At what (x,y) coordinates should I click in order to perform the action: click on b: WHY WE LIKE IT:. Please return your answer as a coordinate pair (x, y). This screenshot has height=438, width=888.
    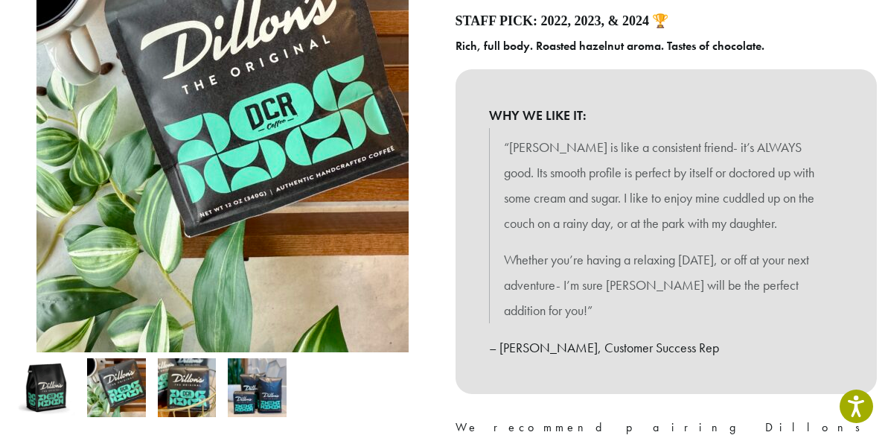
    Looking at the image, I should click on (666, 115).